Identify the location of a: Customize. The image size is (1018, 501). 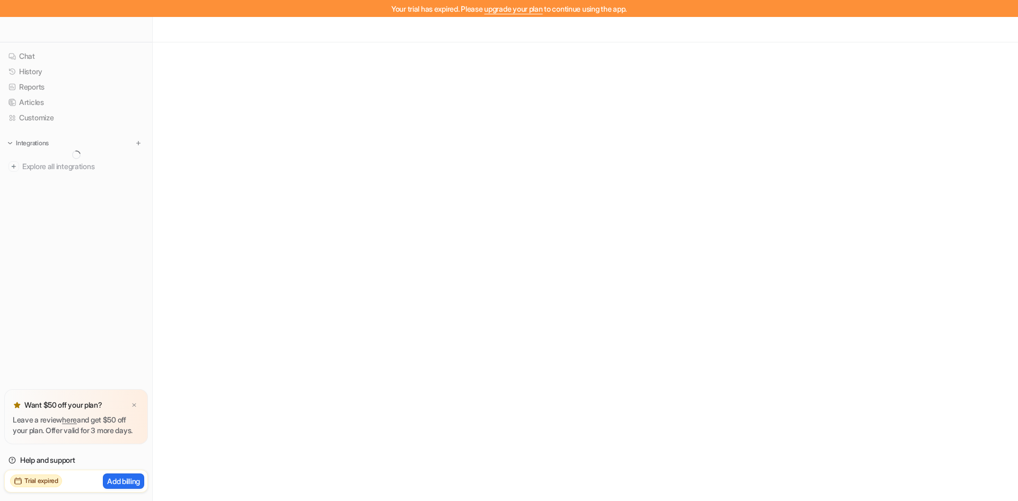
(76, 118).